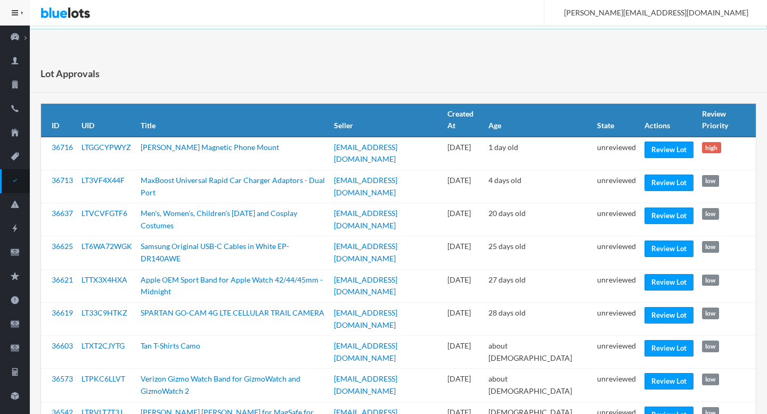 The image size is (767, 414). What do you see at coordinates (104, 213) in the screenshot?
I see `a: LTVCVFGTF6` at bounding box center [104, 213].